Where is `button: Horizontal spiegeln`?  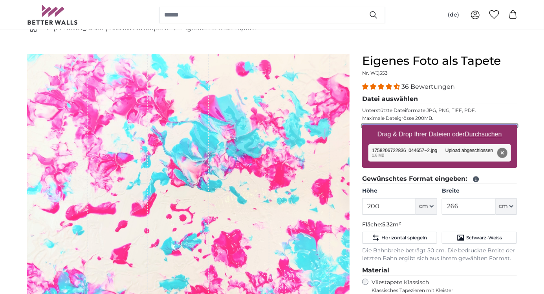
button: Horizontal spiegeln is located at coordinates (400, 238).